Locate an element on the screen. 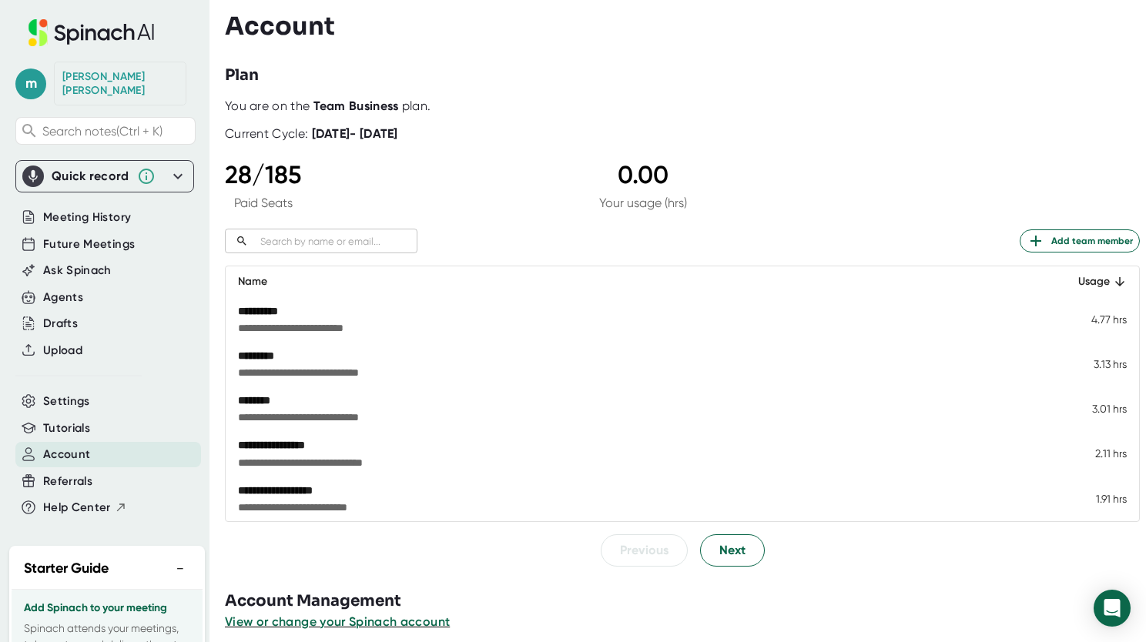  span: Referrals is located at coordinates (68, 481).